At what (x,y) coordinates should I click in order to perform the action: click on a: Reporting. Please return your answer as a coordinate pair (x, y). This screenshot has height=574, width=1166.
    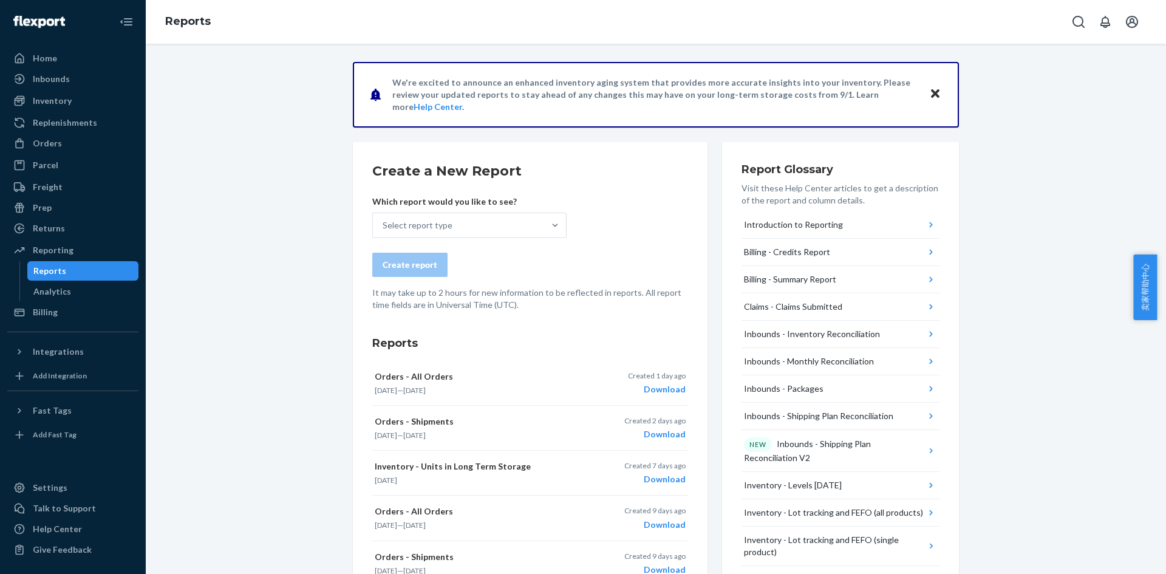
    Looking at the image, I should click on (73, 250).